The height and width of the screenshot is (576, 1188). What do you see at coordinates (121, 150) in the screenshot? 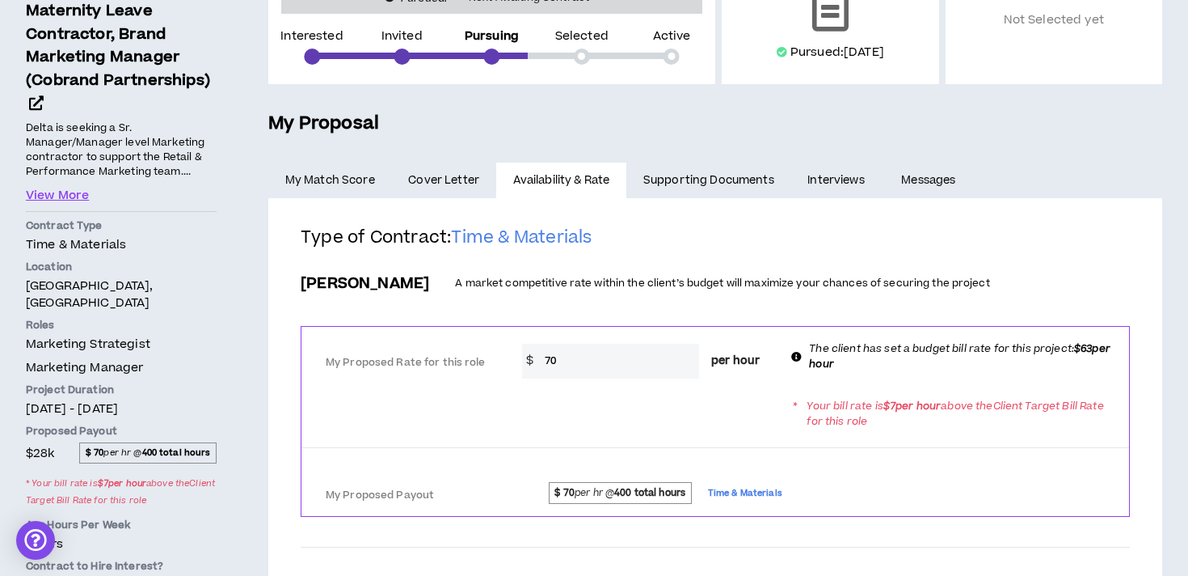
I see `p: Delta is seeking a Sr. Manager/Manager level Marketing contractor to support the Retail & Perform...` at bounding box center [121, 150].